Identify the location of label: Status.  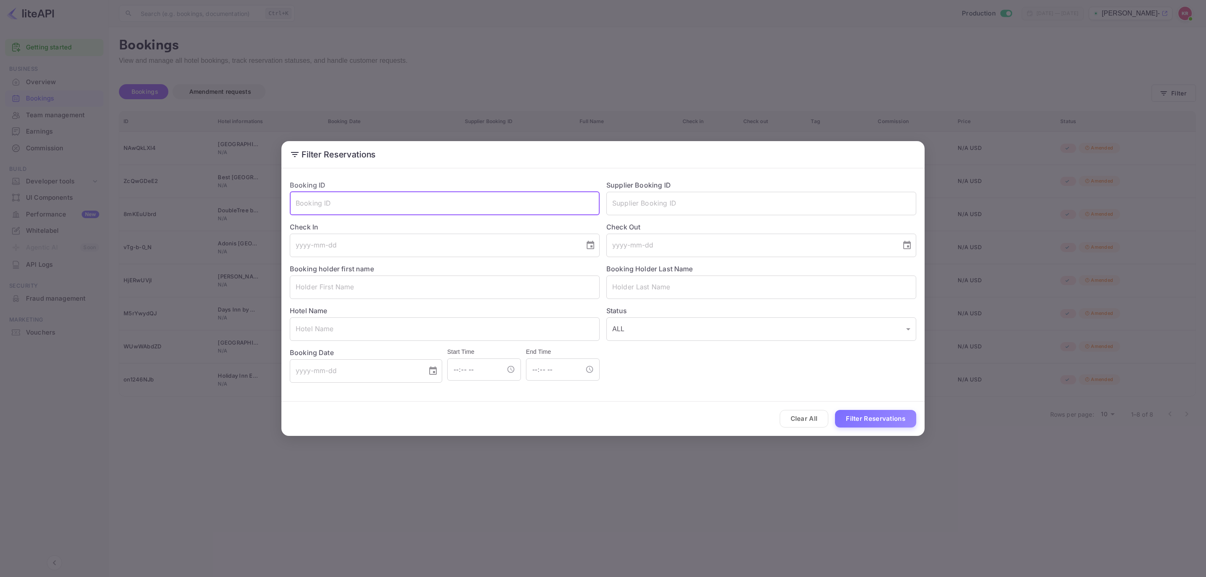
(762, 311).